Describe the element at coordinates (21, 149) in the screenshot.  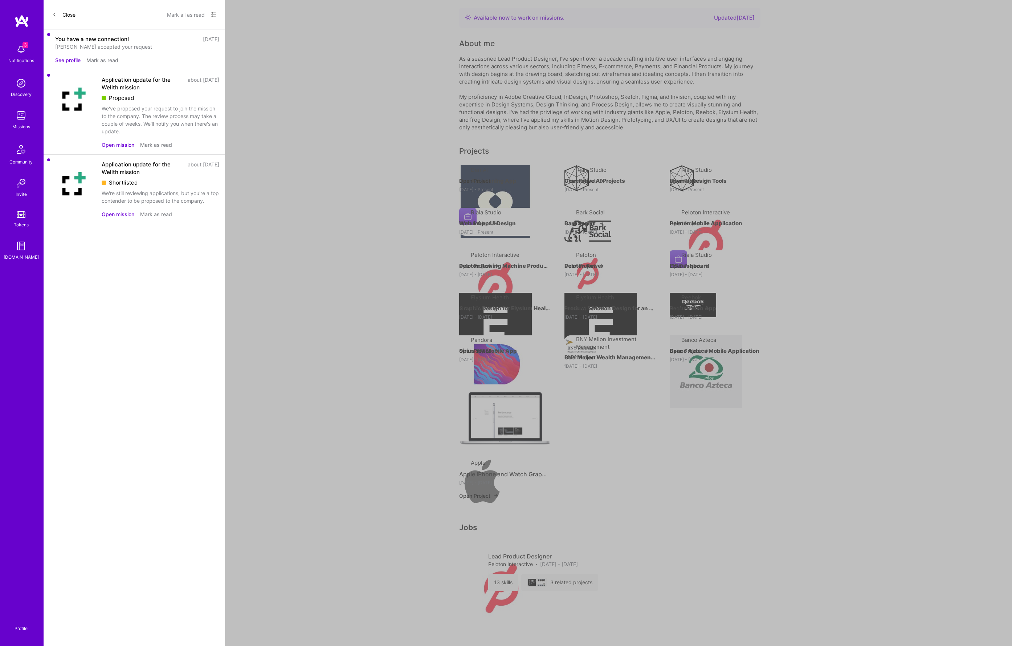
I see `img: Community` at that location.